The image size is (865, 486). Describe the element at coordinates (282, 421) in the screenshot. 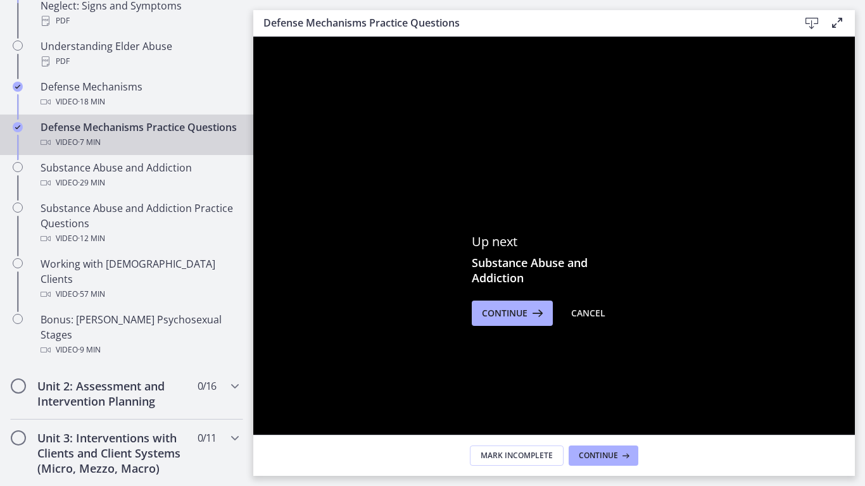

I see `div: Playbar` at that location.